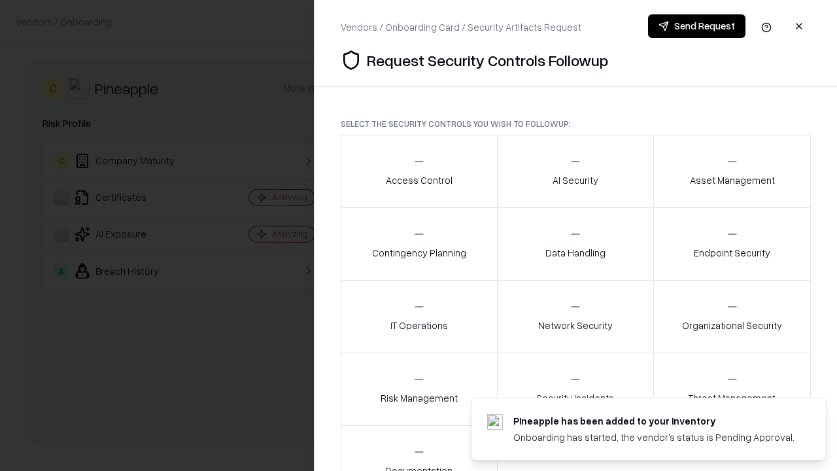 The width and height of the screenshot is (837, 471). I want to click on p: Security Incidents, so click(575, 397).